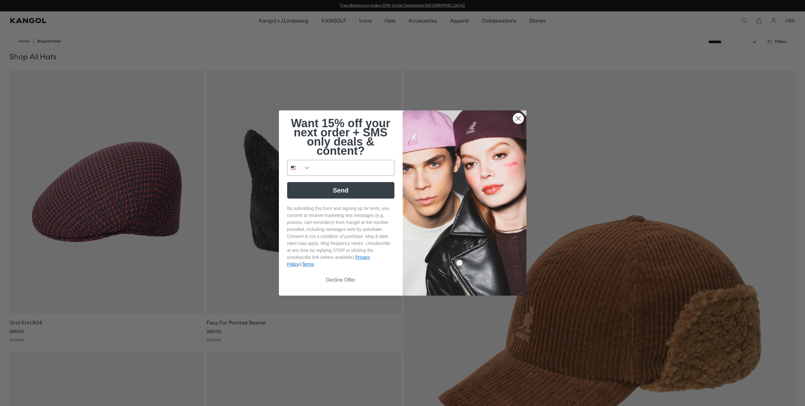  I want to click on p: By submitting this form and signing up for texts, you consent to receive marketing text messages ..., so click(341, 236).